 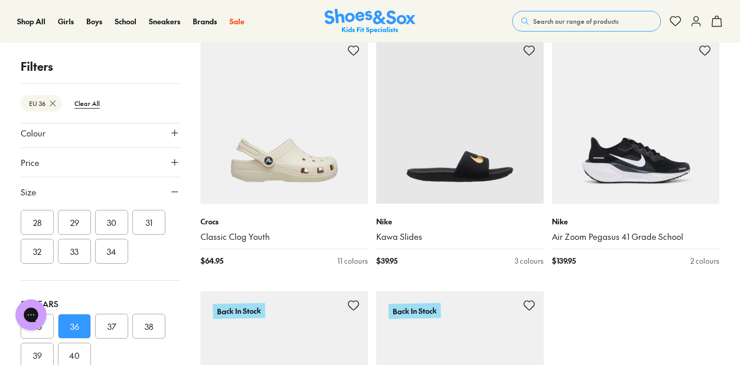 What do you see at coordinates (205, 21) in the screenshot?
I see `span: Brands` at bounding box center [205, 21].